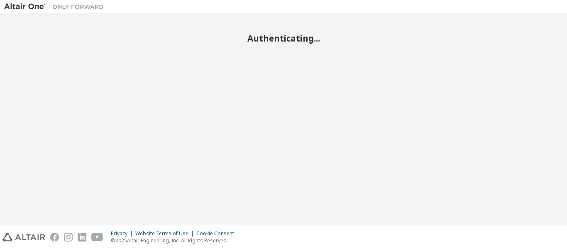 Image resolution: width=567 pixels, height=249 pixels. I want to click on div: Website Terms of Use, so click(166, 233).